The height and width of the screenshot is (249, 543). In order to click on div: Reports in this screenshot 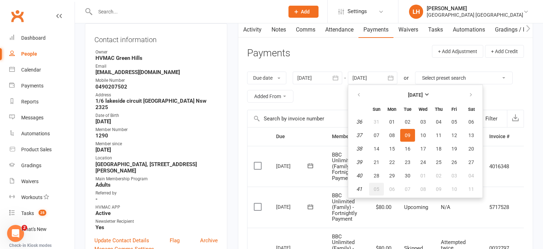, I will do `click(30, 102)`.